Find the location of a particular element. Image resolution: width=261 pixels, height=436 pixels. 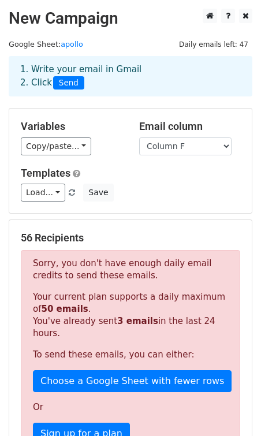

strong: 50 emails is located at coordinates (64, 309).